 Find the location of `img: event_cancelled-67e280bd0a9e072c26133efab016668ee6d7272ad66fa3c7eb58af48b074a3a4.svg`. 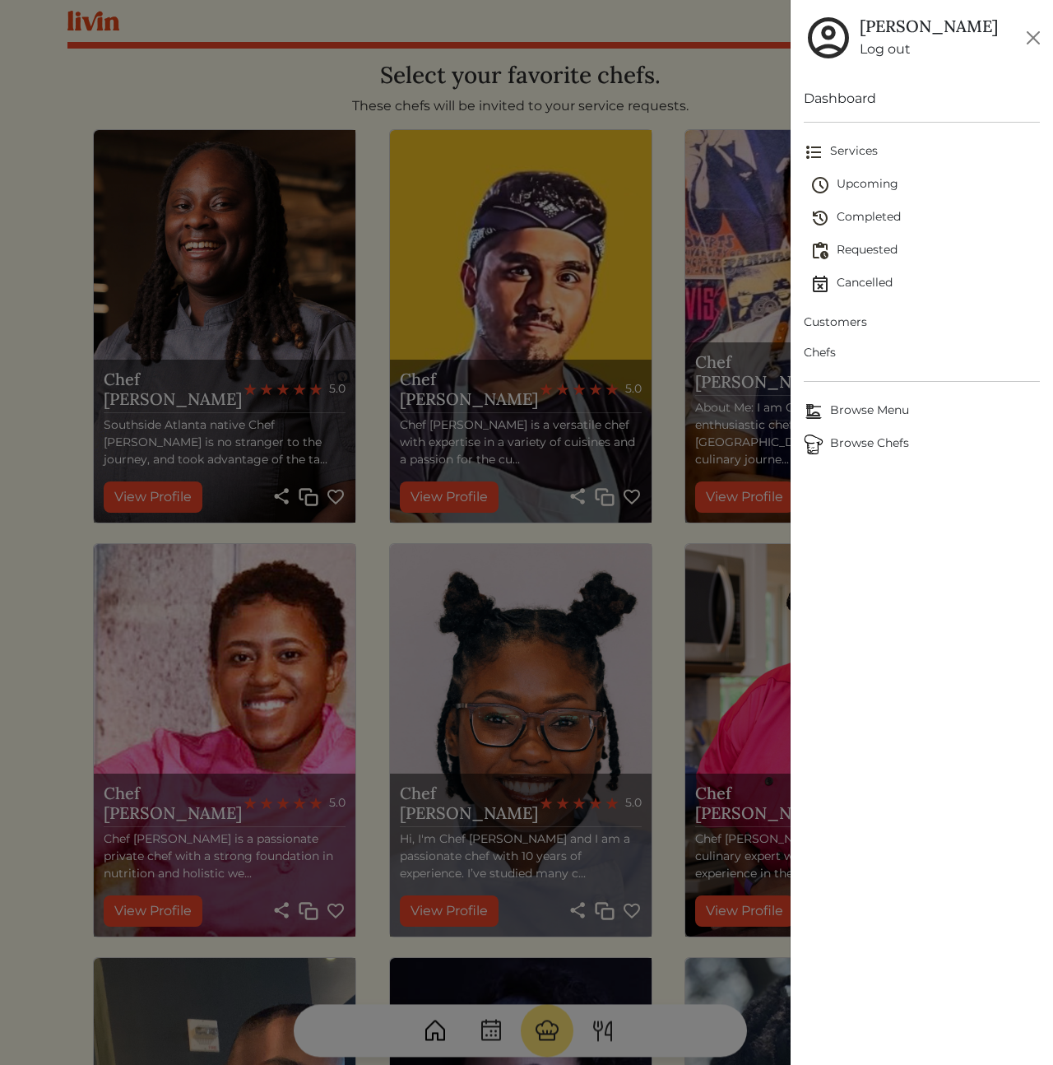

img: event_cancelled-67e280bd0a9e072c26133efab016668ee6d7272ad66fa3c7eb58af48b074a3a4.svg is located at coordinates (821, 284).